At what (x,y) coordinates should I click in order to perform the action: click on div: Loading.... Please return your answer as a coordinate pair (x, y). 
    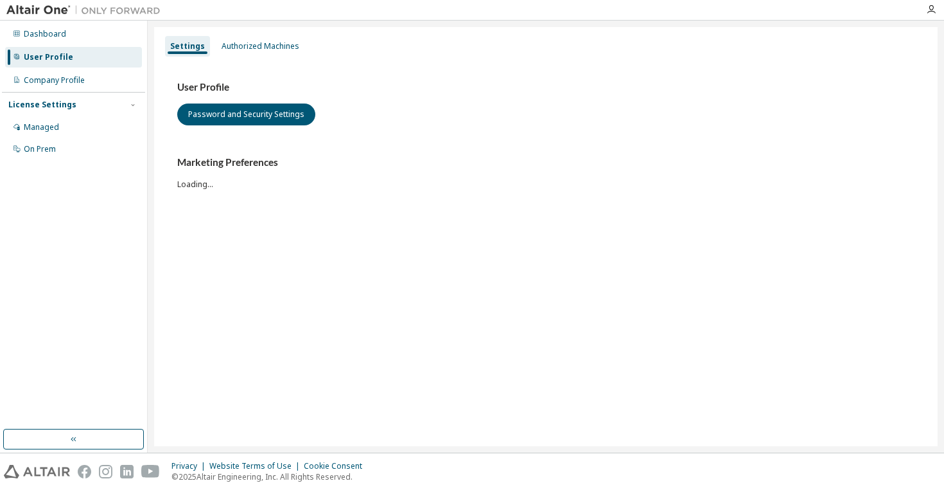
    Looking at the image, I should click on (546, 172).